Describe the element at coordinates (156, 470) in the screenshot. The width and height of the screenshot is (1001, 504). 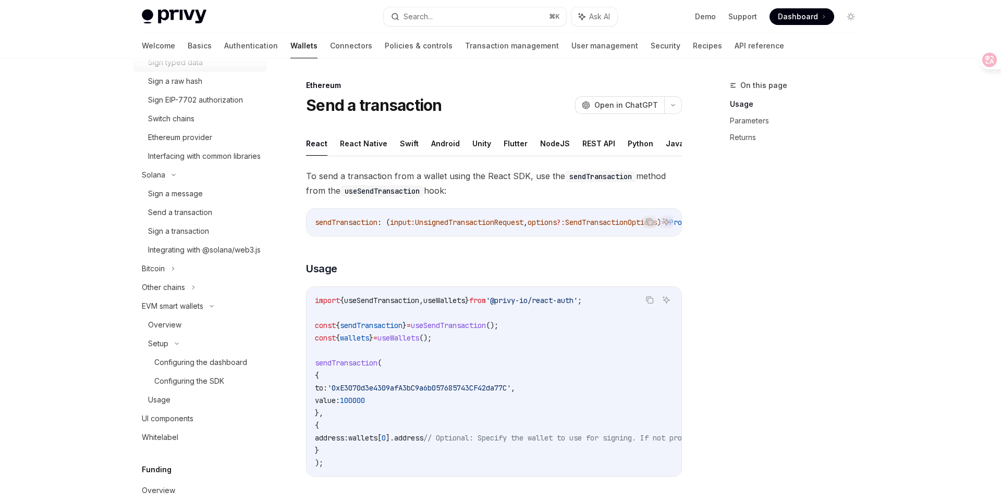
I see `h5: Funding` at that location.